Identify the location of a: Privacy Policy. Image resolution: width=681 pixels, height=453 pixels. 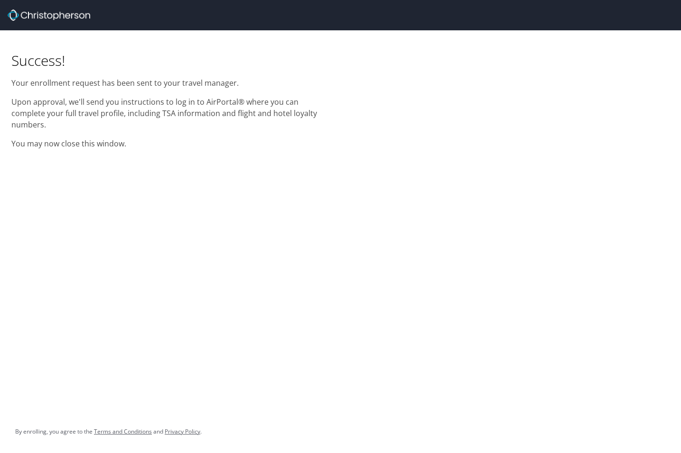
(182, 432).